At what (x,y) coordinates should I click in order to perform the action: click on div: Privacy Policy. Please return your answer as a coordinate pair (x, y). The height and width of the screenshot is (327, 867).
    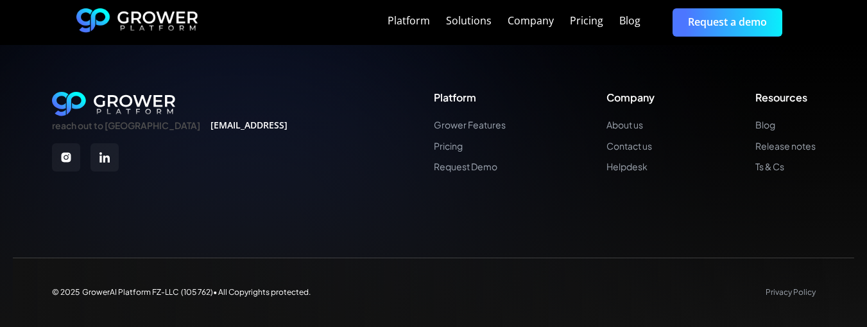
    Looking at the image, I should click on (791, 292).